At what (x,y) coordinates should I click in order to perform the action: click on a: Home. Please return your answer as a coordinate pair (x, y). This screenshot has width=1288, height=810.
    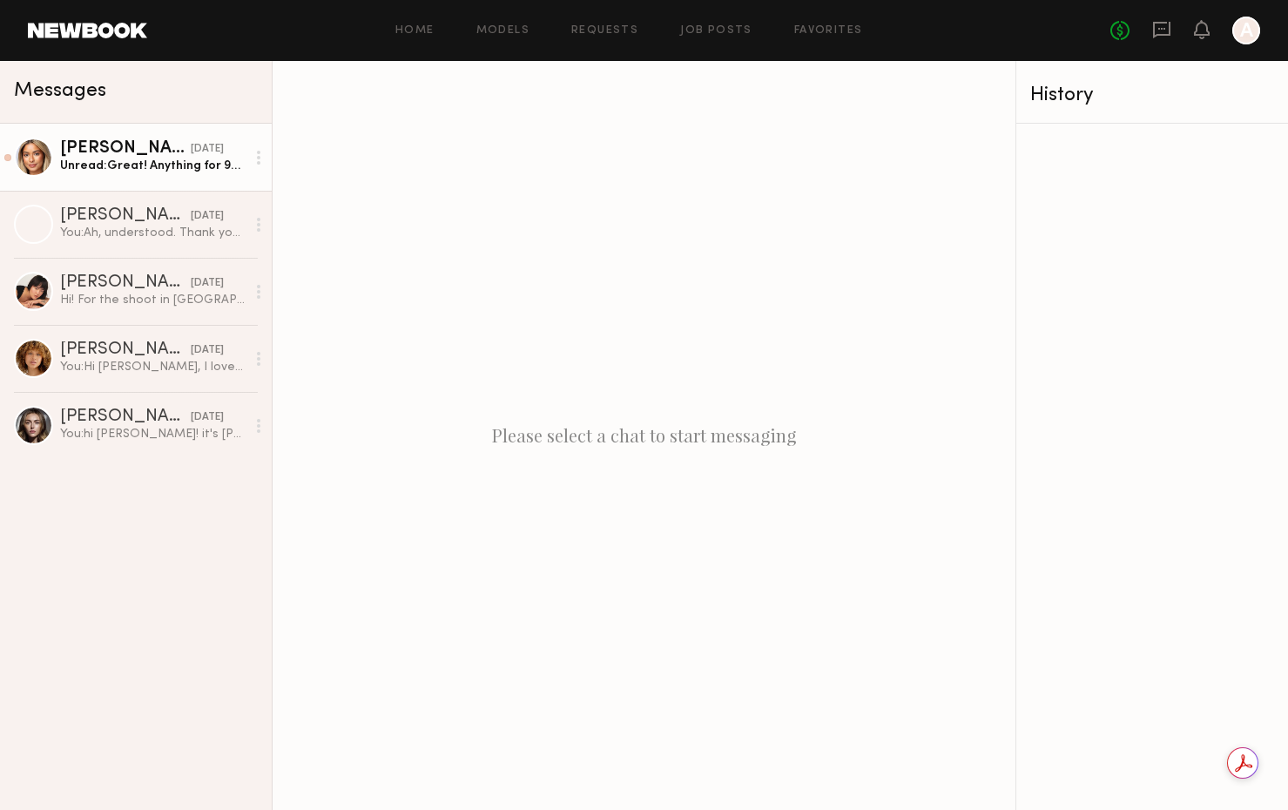
    Looking at the image, I should click on (414, 30).